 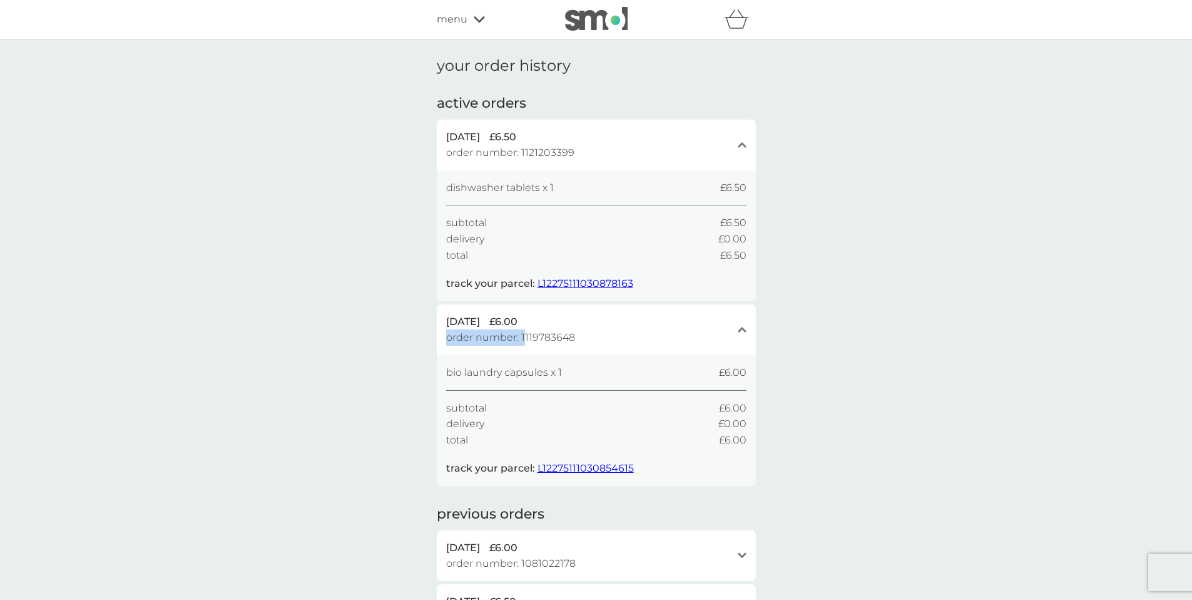 I want to click on img: smol, so click(x=597, y=19).